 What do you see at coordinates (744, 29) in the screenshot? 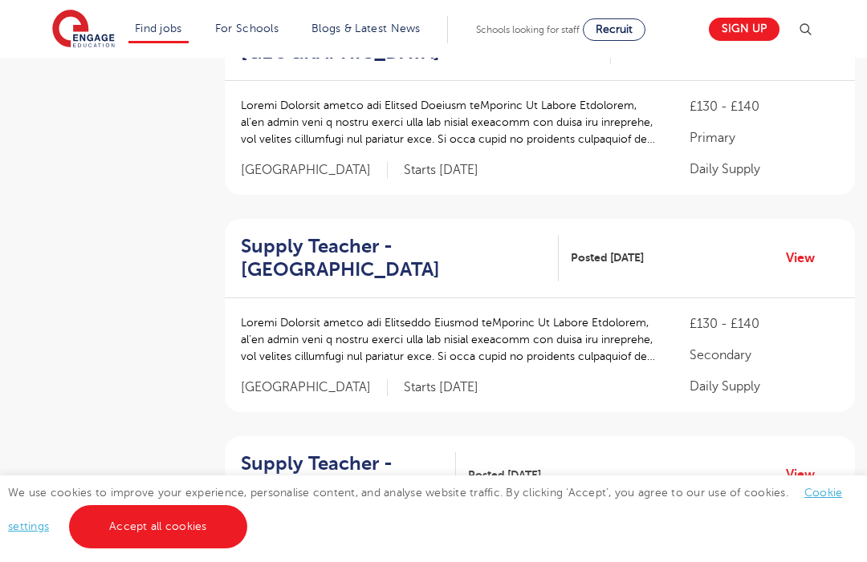
I see `a: Sign up` at bounding box center [744, 29].